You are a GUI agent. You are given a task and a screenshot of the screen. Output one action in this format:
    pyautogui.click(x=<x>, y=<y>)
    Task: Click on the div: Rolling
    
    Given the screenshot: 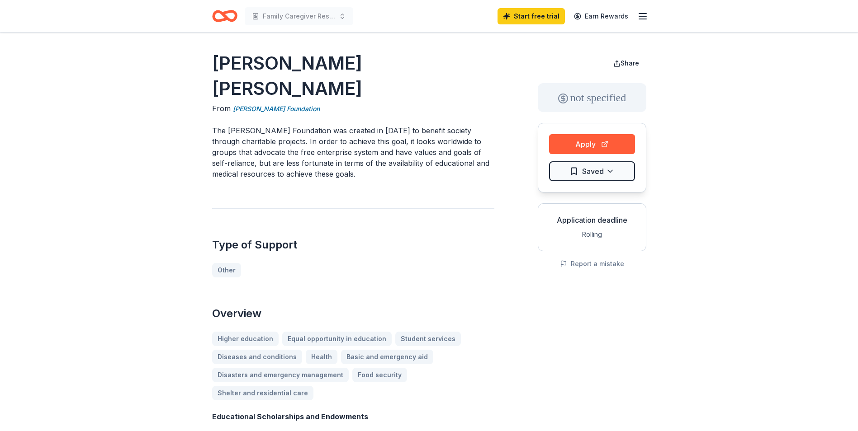 What is the action you would take?
    pyautogui.click(x=592, y=235)
    